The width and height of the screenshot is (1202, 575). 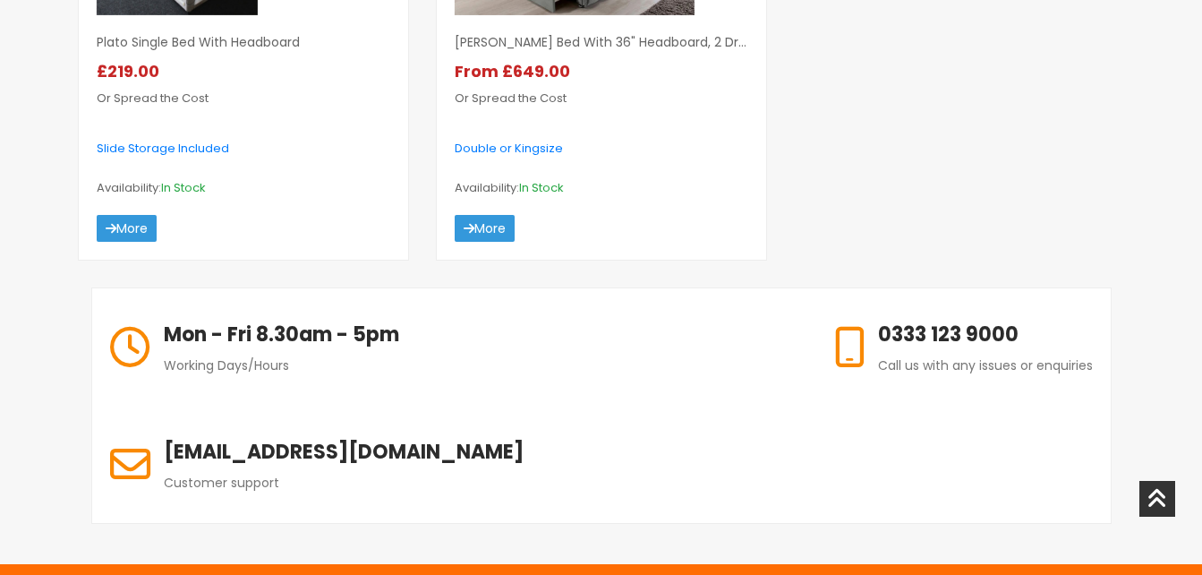 I want to click on h6: 0333 123 9000, so click(x=986, y=334).